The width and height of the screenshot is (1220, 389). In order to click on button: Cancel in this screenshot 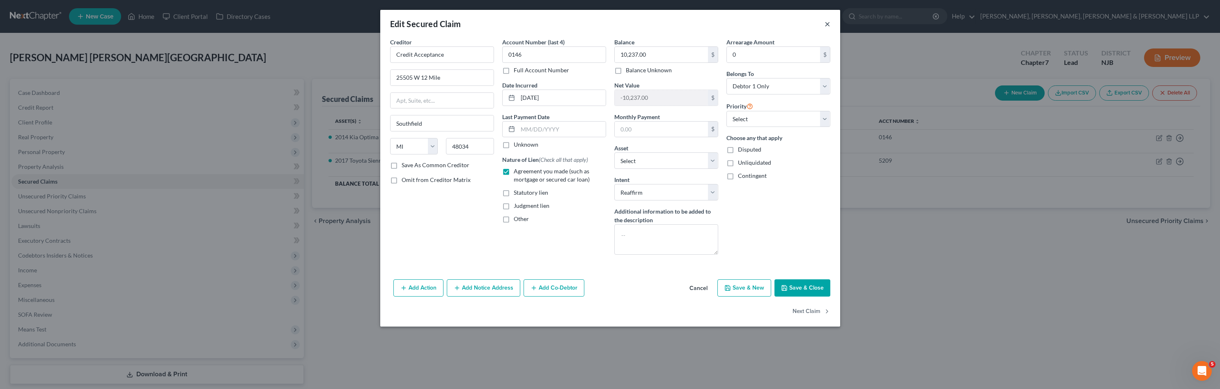, I will do `click(698, 288)`.